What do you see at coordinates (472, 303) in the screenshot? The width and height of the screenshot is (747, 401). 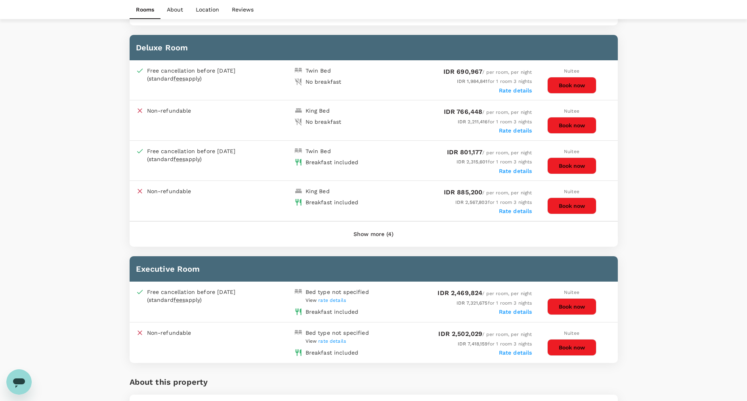 I see `span: IDR 7,321,675` at bounding box center [472, 303].